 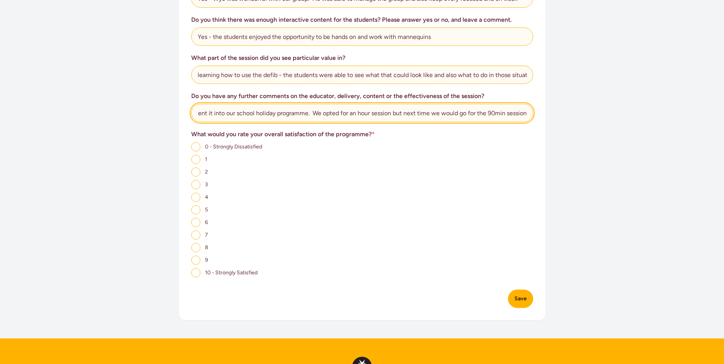 What do you see at coordinates (207, 247) in the screenshot?
I see `span: 8` at bounding box center [207, 247].